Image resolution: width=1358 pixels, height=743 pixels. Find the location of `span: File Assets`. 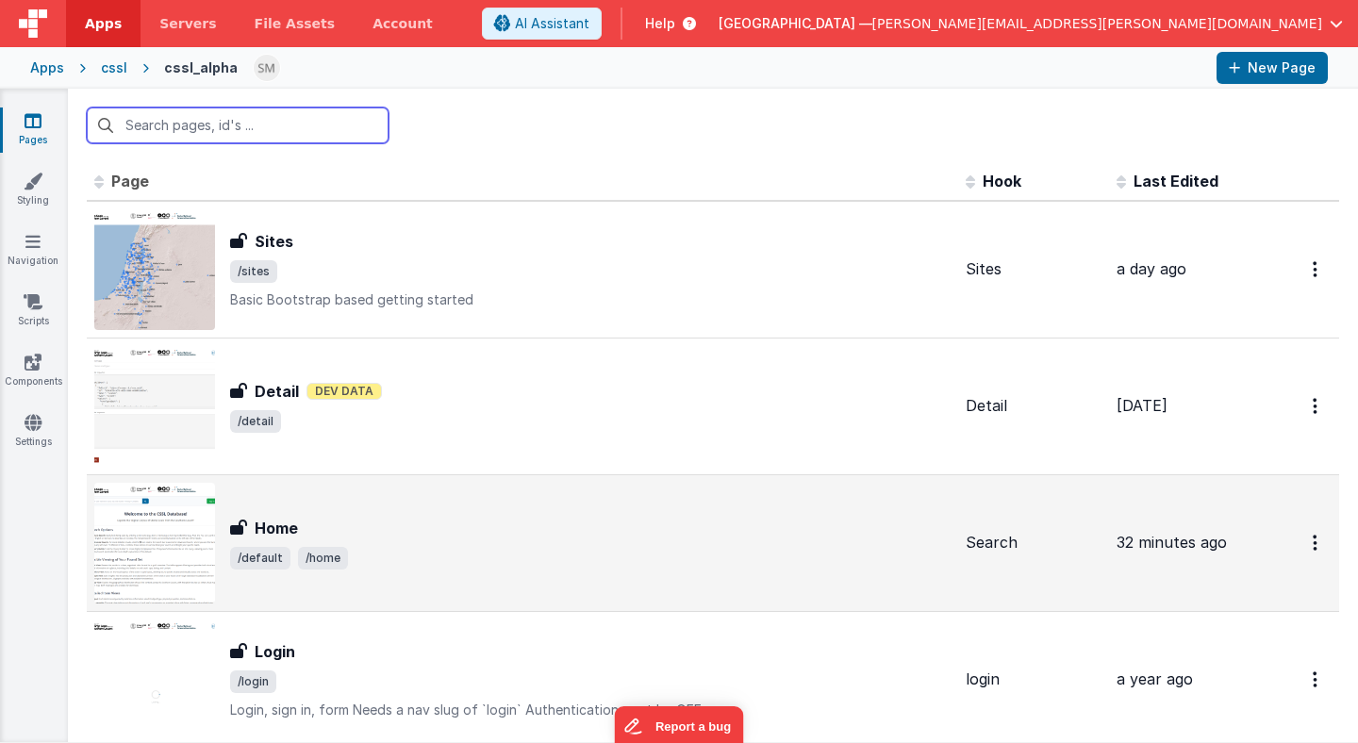

span: File Assets is located at coordinates (295, 24).